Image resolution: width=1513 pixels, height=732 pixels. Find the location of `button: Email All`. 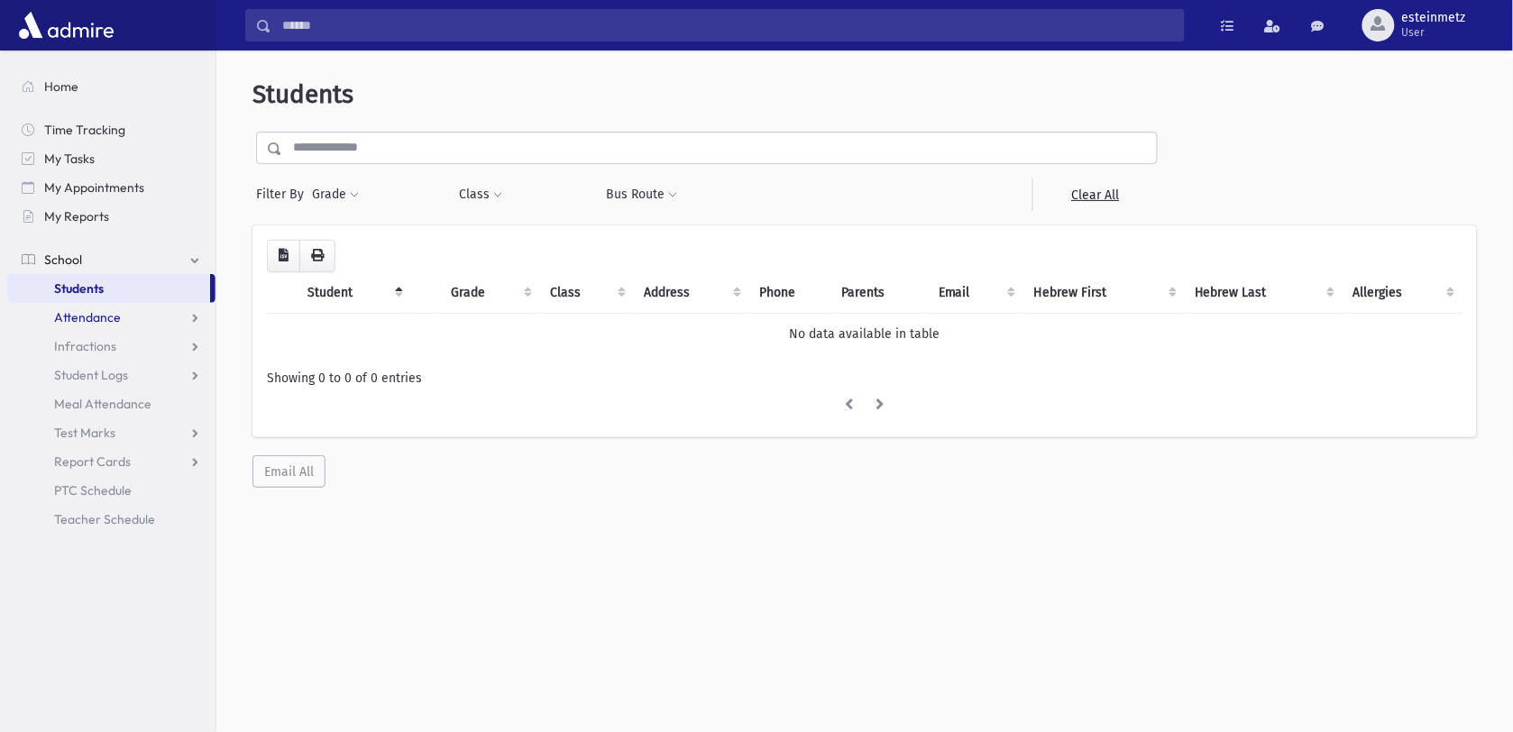

button: Email All is located at coordinates (289, 472).